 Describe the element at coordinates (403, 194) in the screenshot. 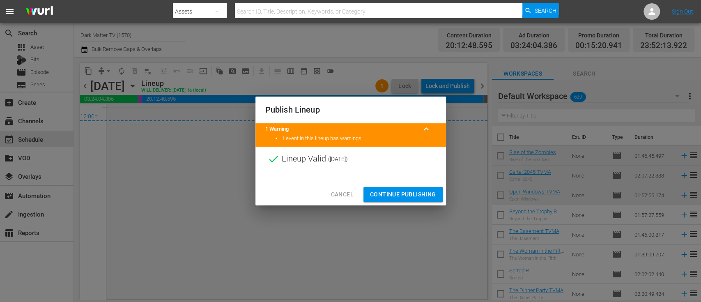

I see `span: Continue Publishing` at that location.